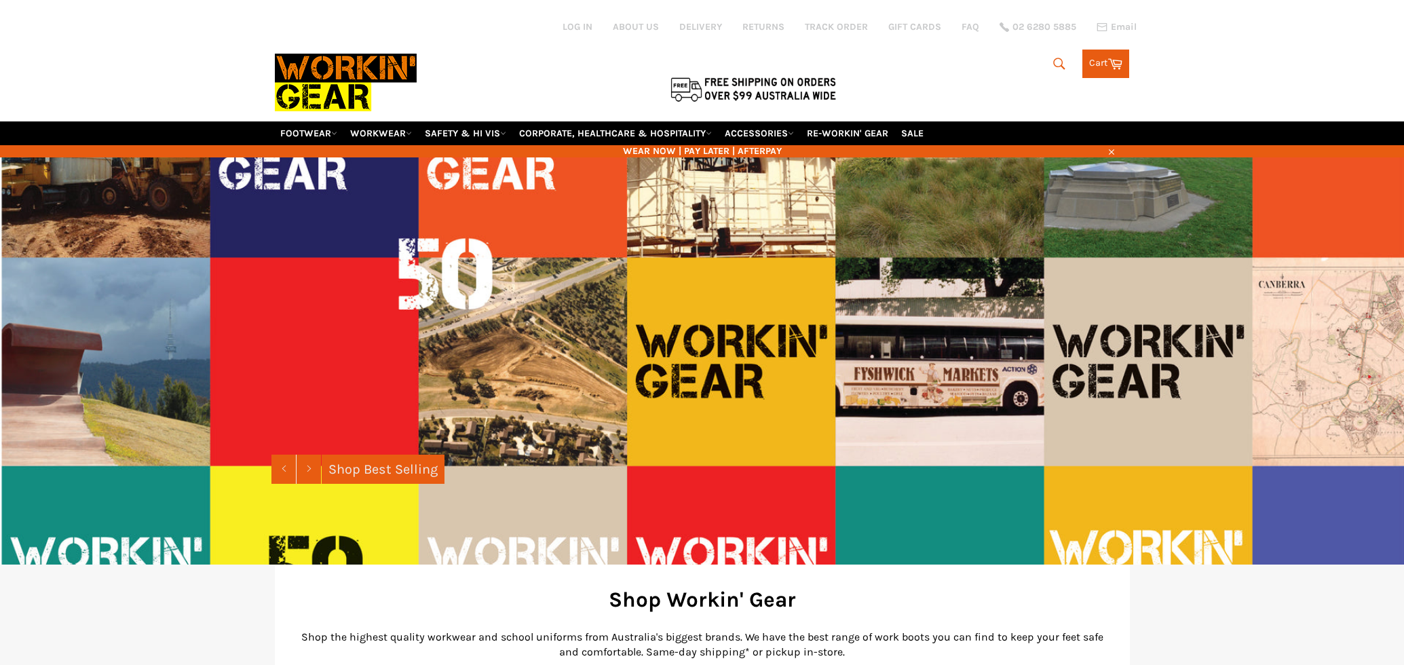 The image size is (1404, 665). Describe the element at coordinates (836, 26) in the screenshot. I see `a: TRACK ORDER` at that location.